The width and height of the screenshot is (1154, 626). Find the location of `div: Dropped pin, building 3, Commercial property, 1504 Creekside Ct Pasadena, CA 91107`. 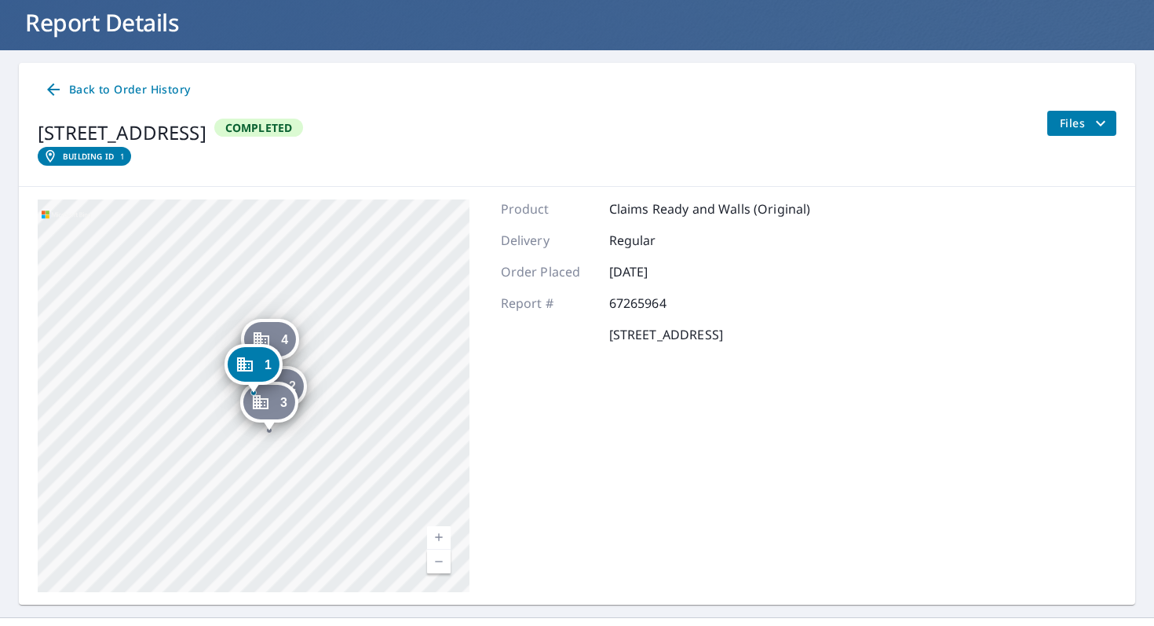

div: Dropped pin, building 3, Commercial property, 1504 Creekside Ct Pasadena, CA 91107 is located at coordinates (269, 406).